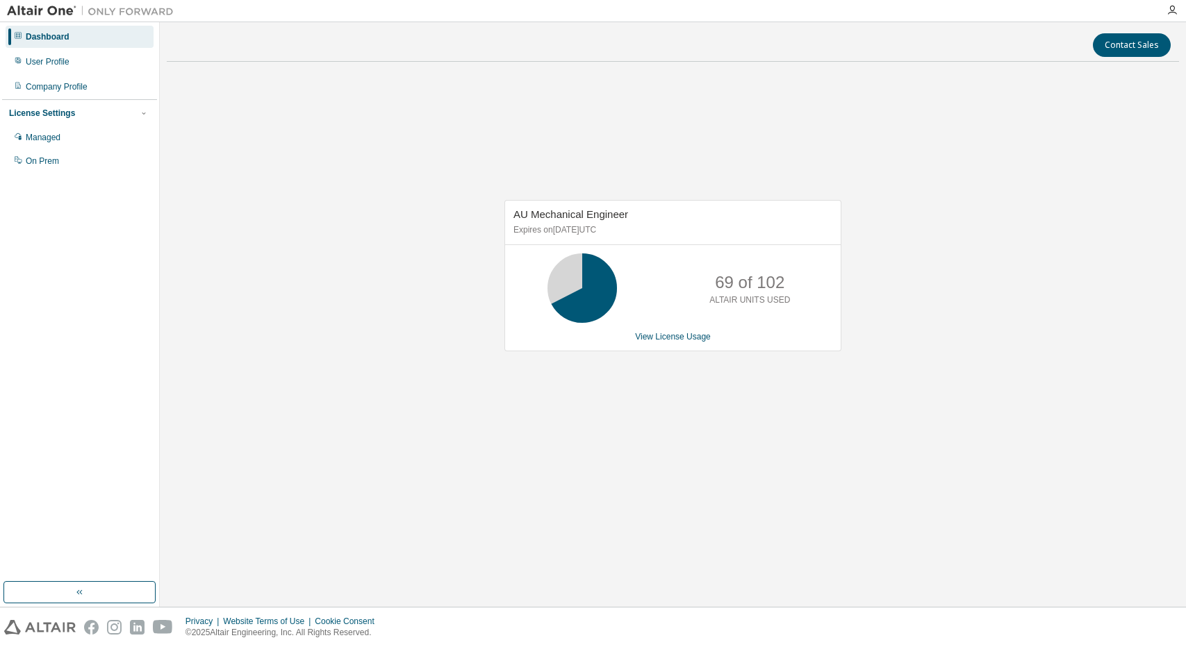 This screenshot has height=647, width=1186. I want to click on img: Altair One, so click(94, 11).